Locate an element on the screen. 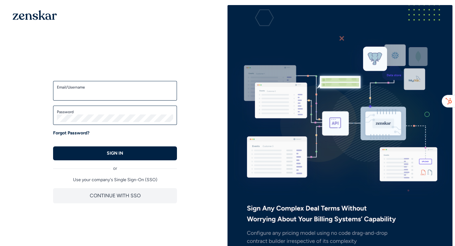 The width and height of the screenshot is (455, 246). button: CONTINUE WITH SSO is located at coordinates (115, 196).